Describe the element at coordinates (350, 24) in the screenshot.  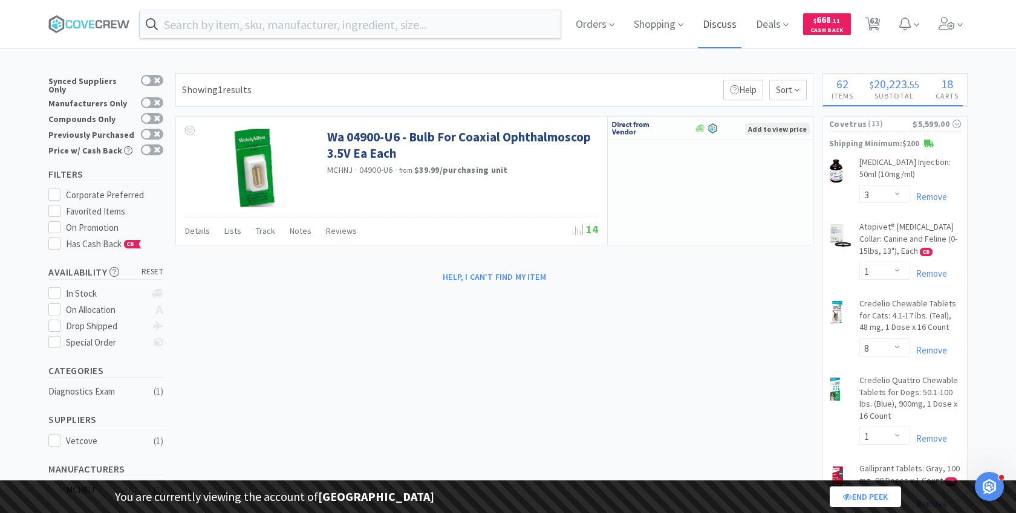
I see `input: Search by item, sku, manufacturer, ingredient, size...` at that location.